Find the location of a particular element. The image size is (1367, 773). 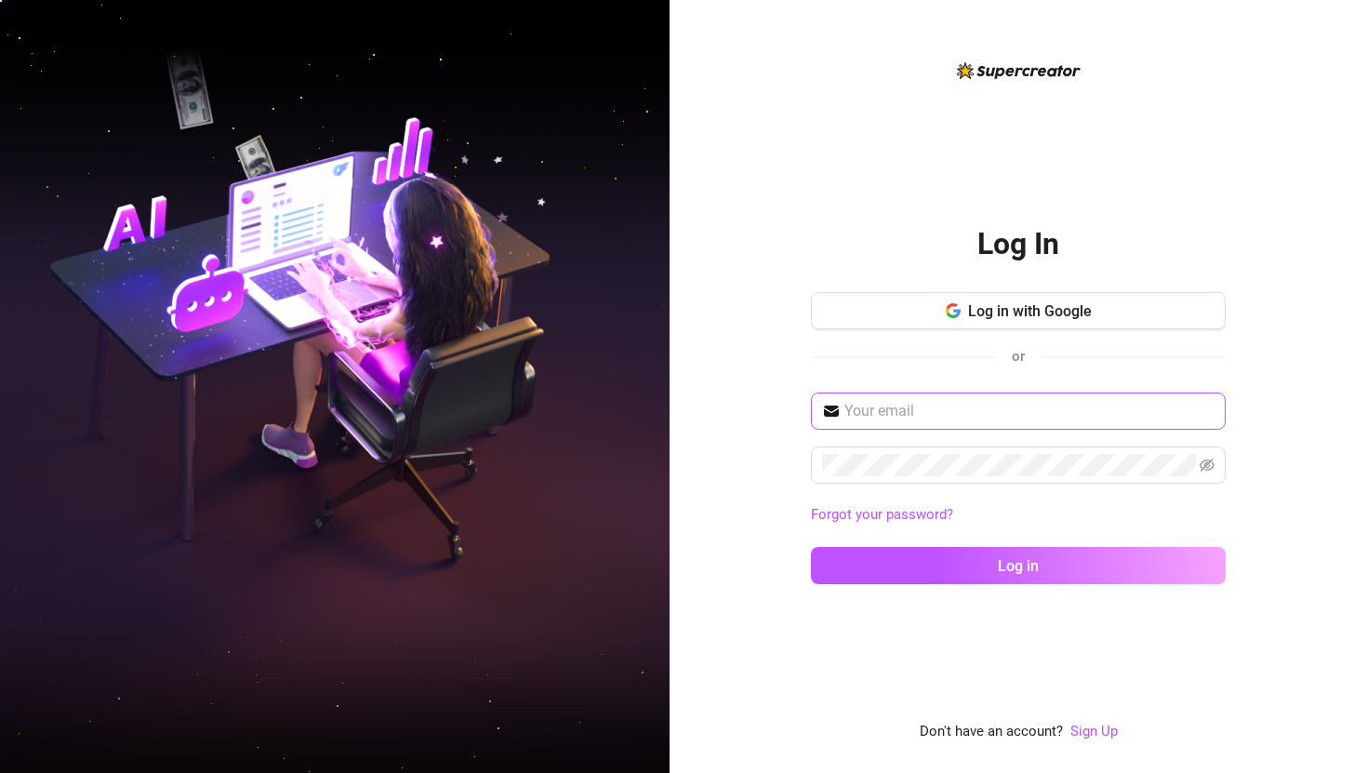

span: eye-invisible is located at coordinates (1207, 465).